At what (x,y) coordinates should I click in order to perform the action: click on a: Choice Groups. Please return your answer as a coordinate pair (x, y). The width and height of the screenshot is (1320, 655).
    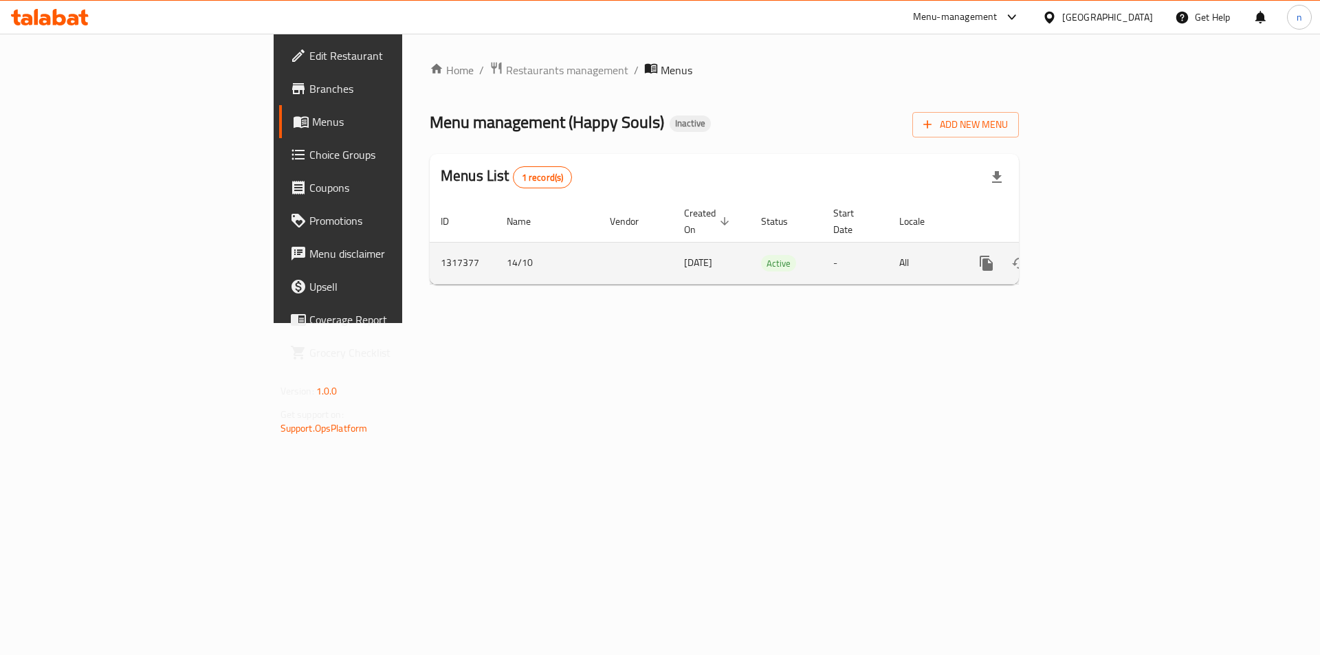
    Looking at the image, I should click on (386, 155).